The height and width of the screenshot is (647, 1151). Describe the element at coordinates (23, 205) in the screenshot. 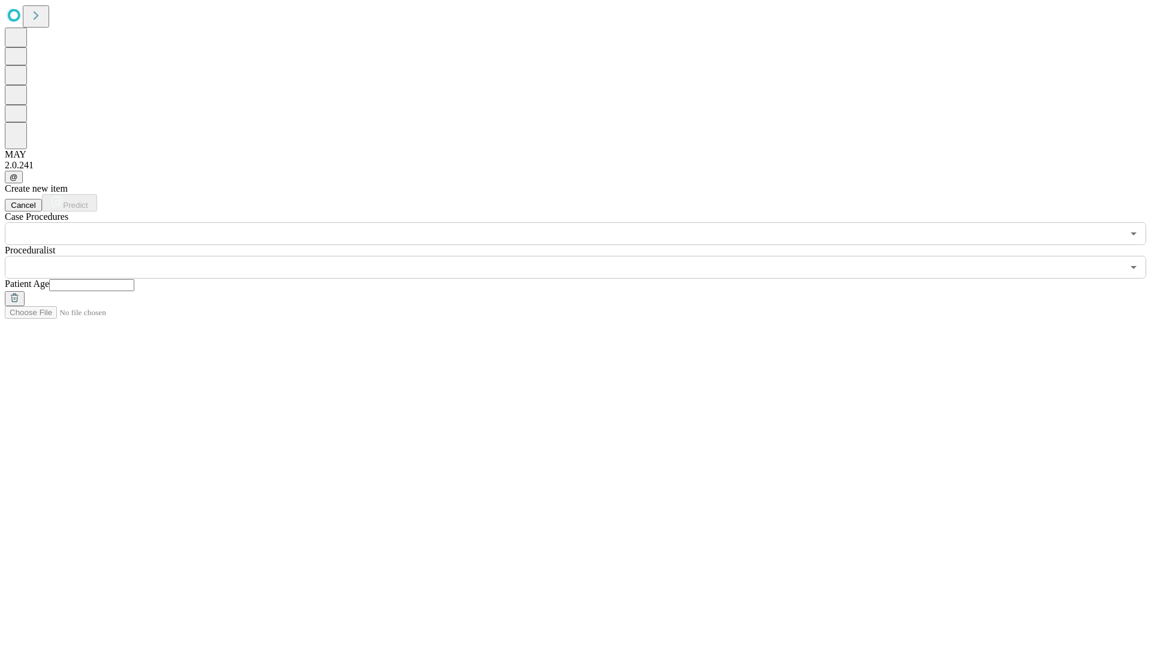

I see `span: Cancel` at that location.